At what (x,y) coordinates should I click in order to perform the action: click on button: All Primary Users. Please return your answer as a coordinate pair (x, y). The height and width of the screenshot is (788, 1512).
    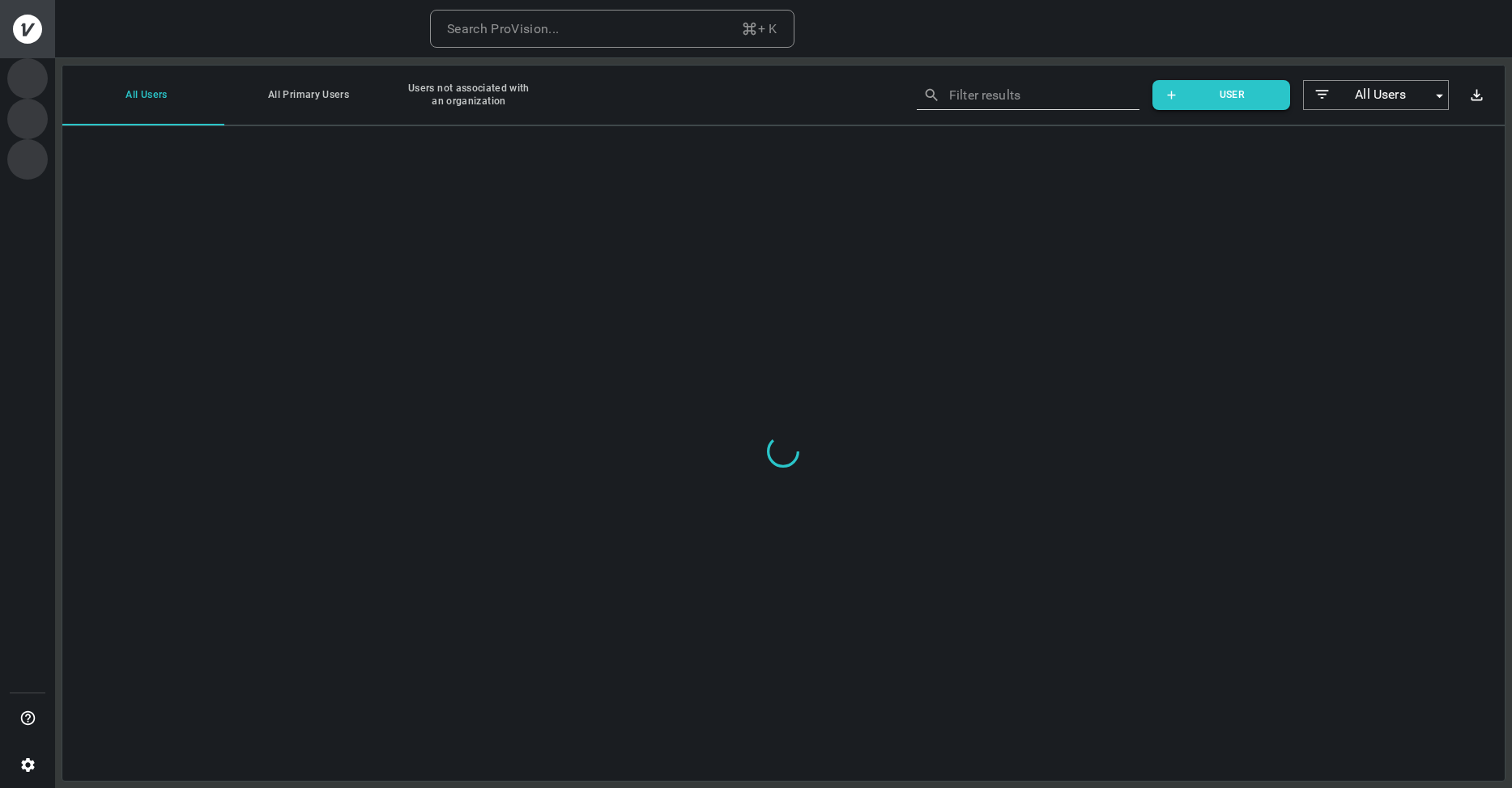
    Looking at the image, I should click on (305, 95).